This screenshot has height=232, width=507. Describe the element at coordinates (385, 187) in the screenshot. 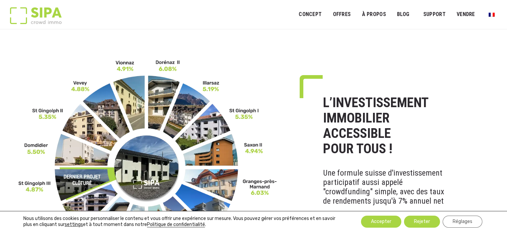

I see `p: Une formule suisse d'investissement participatif aussi appelé "crowdfunding" simple, avec des tau...` at that location.